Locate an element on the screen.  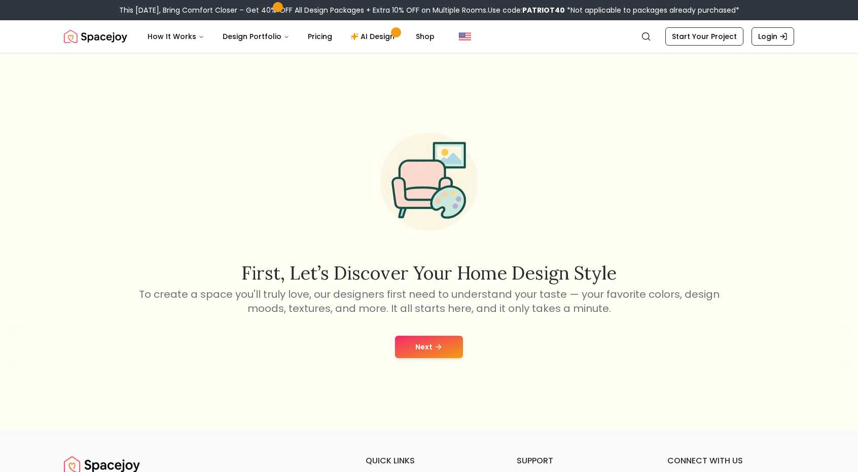
a: Pricing is located at coordinates (320, 36).